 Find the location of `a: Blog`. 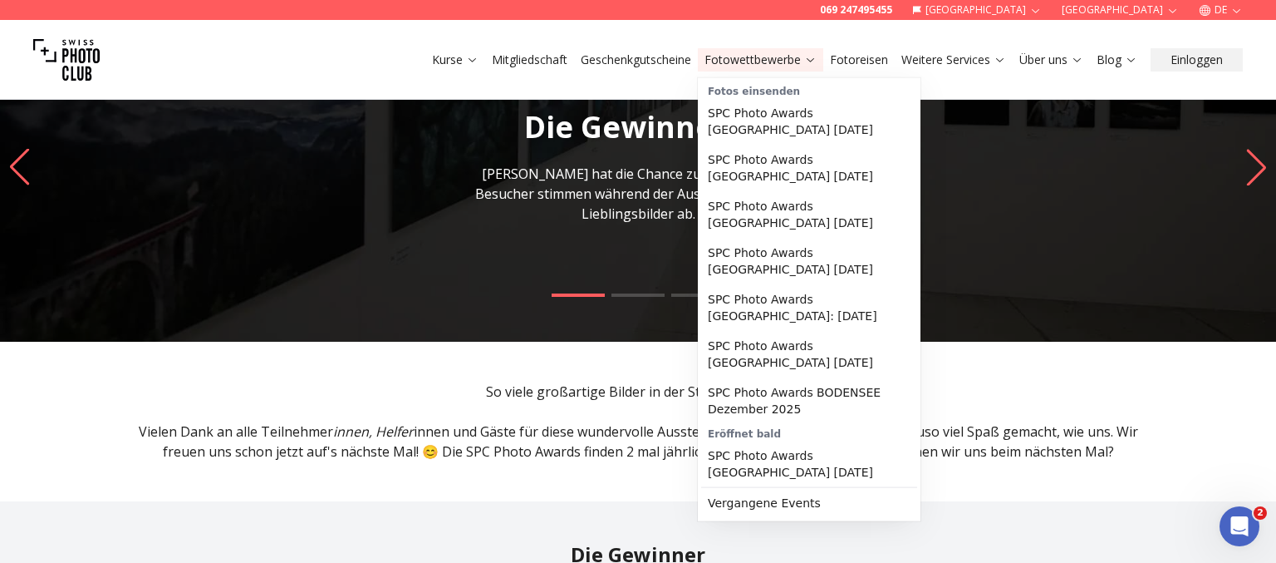

a: Blog is located at coordinates (1117, 60).